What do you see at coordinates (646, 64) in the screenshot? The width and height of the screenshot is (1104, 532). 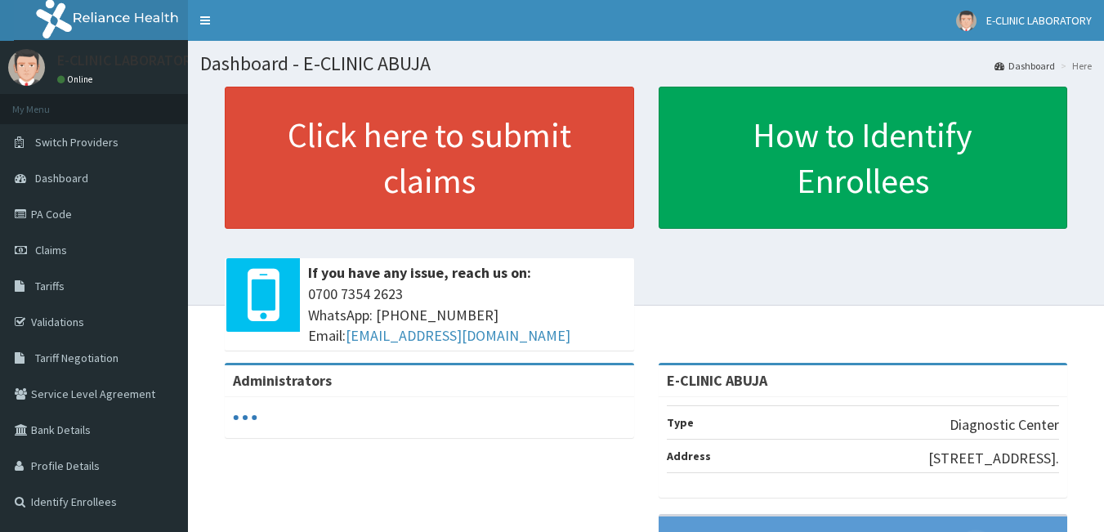 I see `h1: Dashboard - E-CLINIC ABUJA` at bounding box center [646, 64].